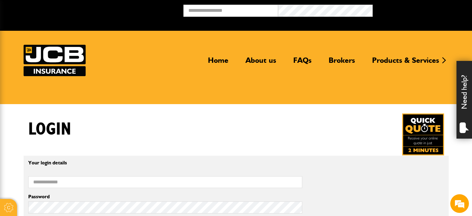 Image resolution: width=472 pixels, height=216 pixels. What do you see at coordinates (342, 63) in the screenshot?
I see `a: Brokers` at bounding box center [342, 63].